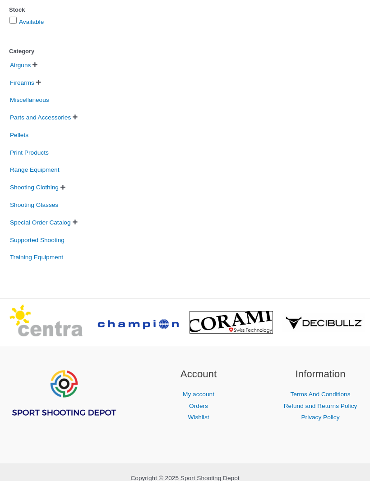 Image resolution: width=370 pixels, height=481 pixels. What do you see at coordinates (198, 394) in the screenshot?
I see `a: My account` at bounding box center [198, 394].